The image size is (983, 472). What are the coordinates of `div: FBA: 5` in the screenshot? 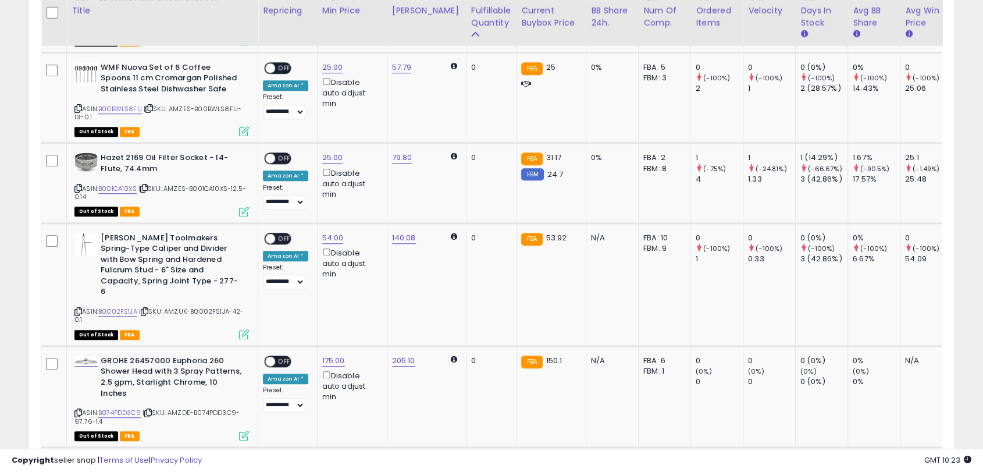 It's located at (663, 67).